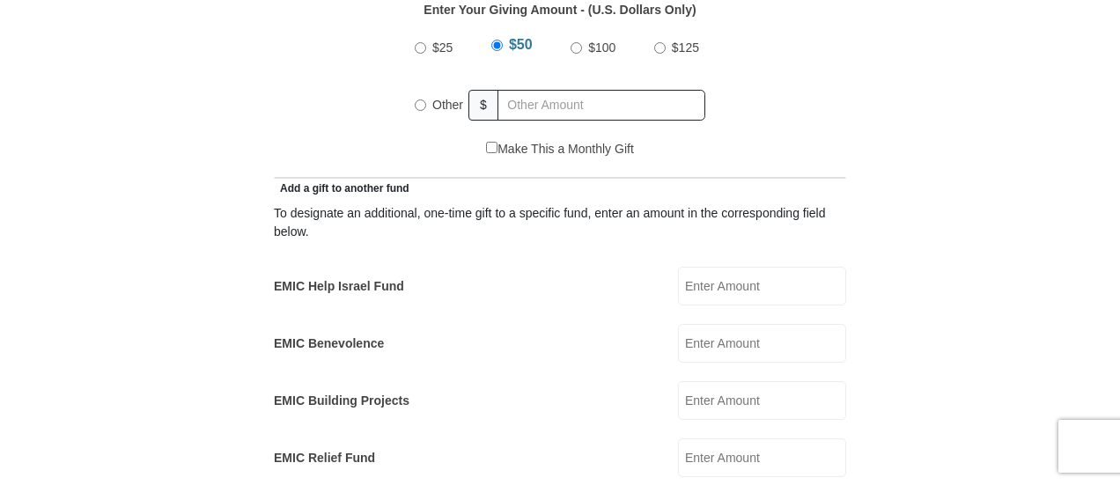 The height and width of the screenshot is (485, 1120). I want to click on label: EMIC Building Projects, so click(342, 401).